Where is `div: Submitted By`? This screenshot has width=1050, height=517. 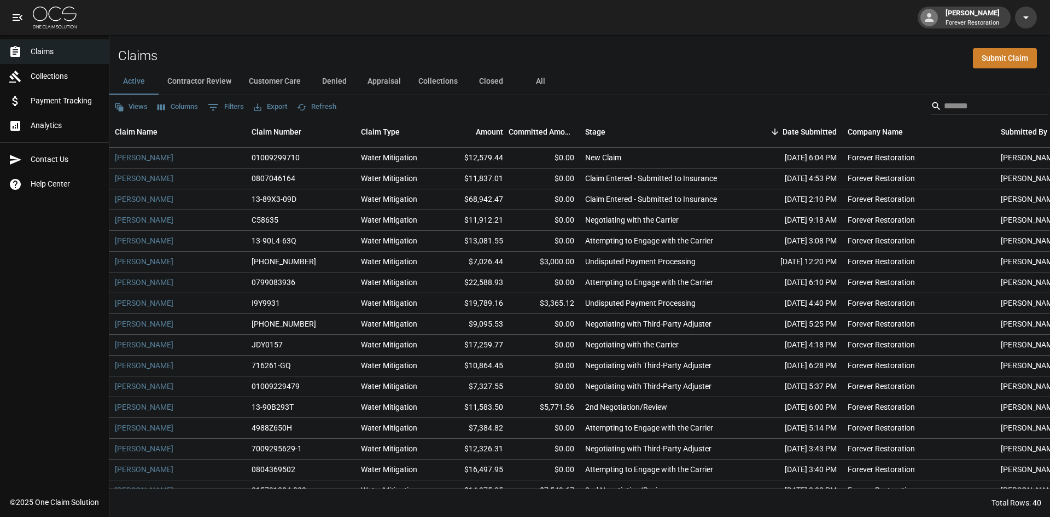
div: Submitted By is located at coordinates (1024, 132).